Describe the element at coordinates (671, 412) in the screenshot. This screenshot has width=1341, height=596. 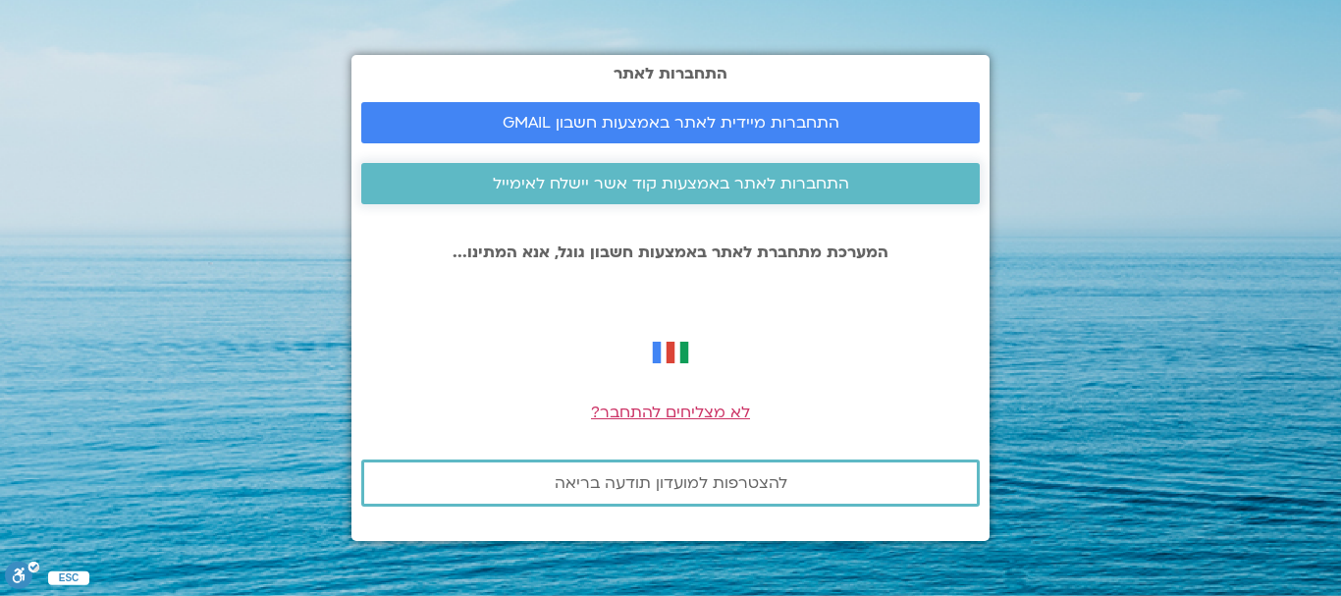
I see `a: לא מצליחים להתחבר?` at that location.